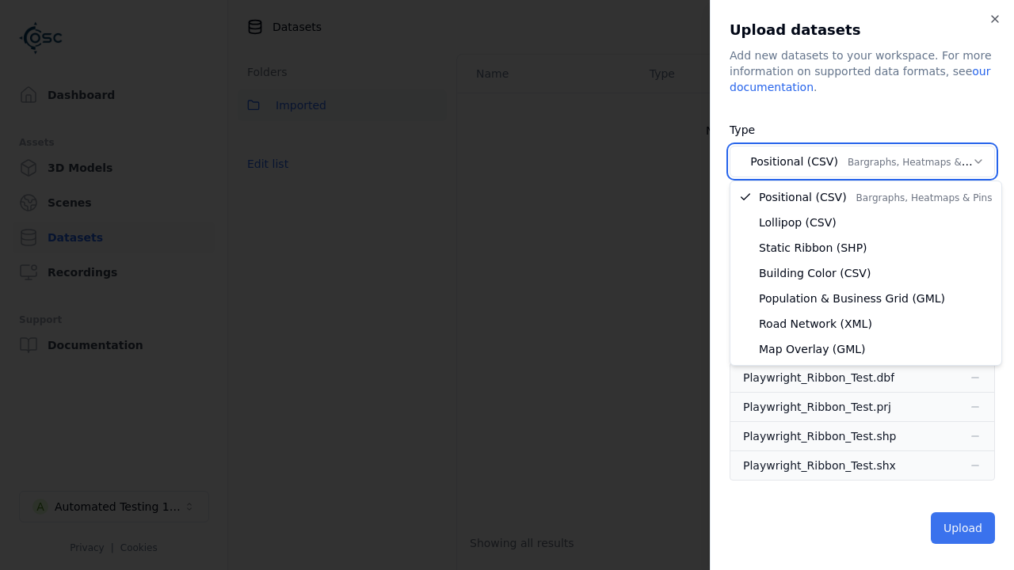 The image size is (1014, 570). Describe the element at coordinates (875, 197) in the screenshot. I see `span: Positional (CSV)` at that location.